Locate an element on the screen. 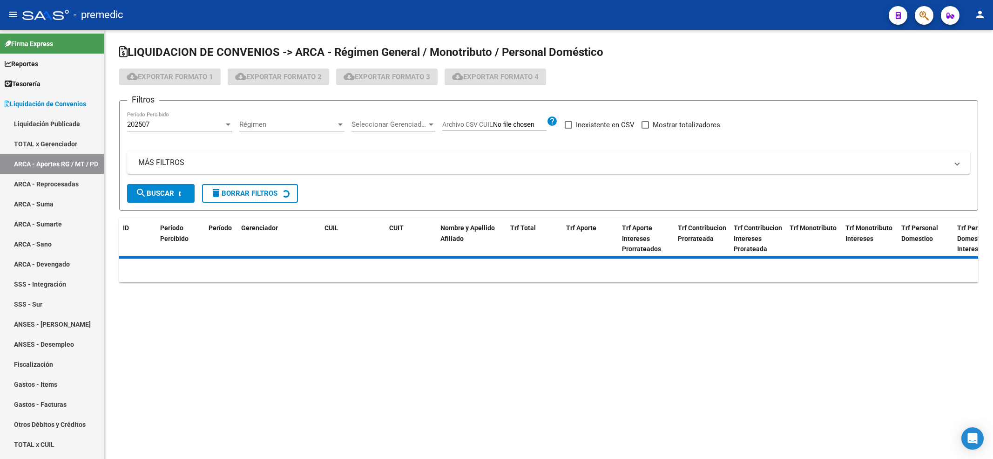 This screenshot has height=459, width=993. button: Exportar Formato 2 is located at coordinates (278, 77).